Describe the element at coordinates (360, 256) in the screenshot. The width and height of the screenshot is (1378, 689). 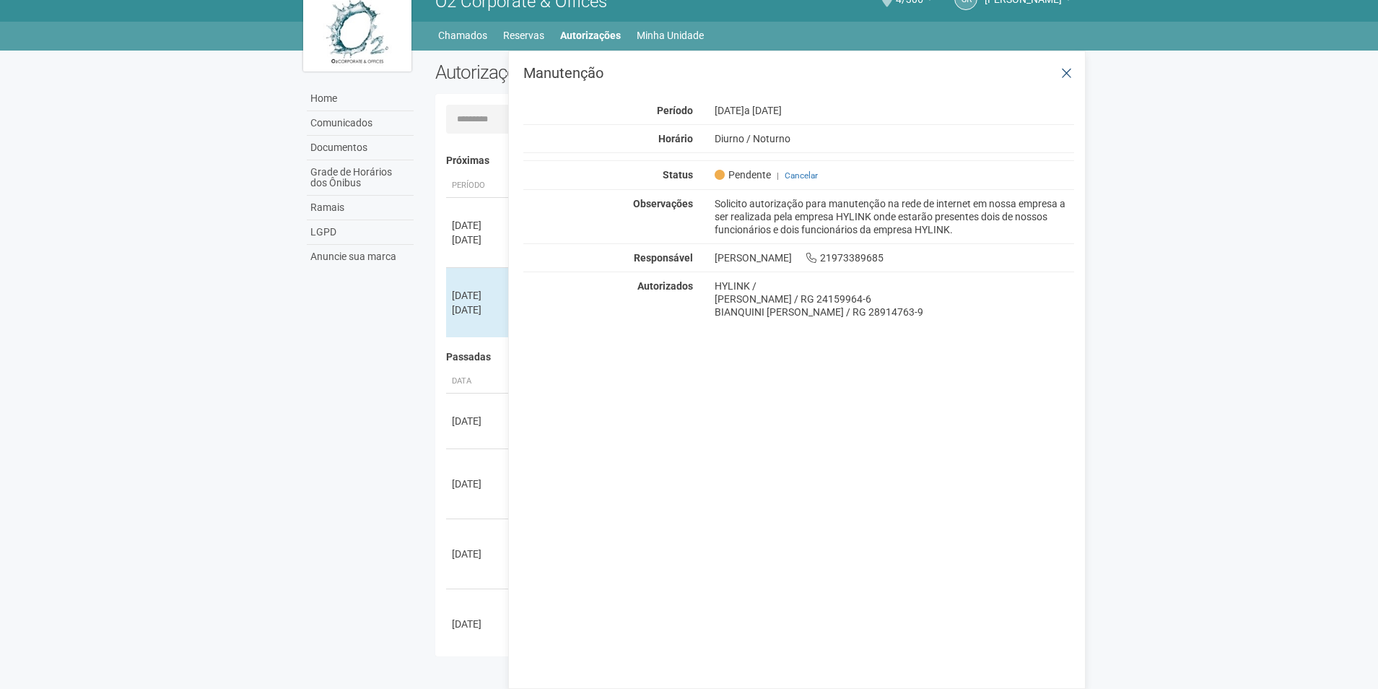
I see `a: Anuncie sua marca` at that location.